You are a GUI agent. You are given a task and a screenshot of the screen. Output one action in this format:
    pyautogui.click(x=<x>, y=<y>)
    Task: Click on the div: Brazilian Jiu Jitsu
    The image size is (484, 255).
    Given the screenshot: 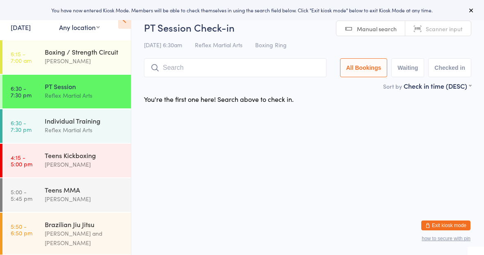 What is the action you would take?
    pyautogui.click(x=84, y=224)
    